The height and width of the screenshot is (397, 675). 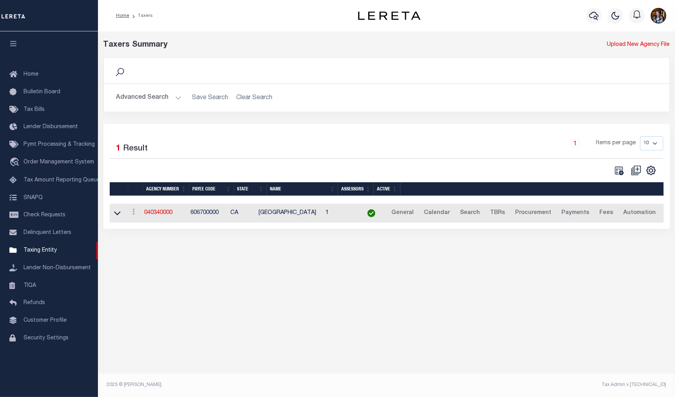 I want to click on span: Lender Non-Disbursement, so click(x=57, y=268).